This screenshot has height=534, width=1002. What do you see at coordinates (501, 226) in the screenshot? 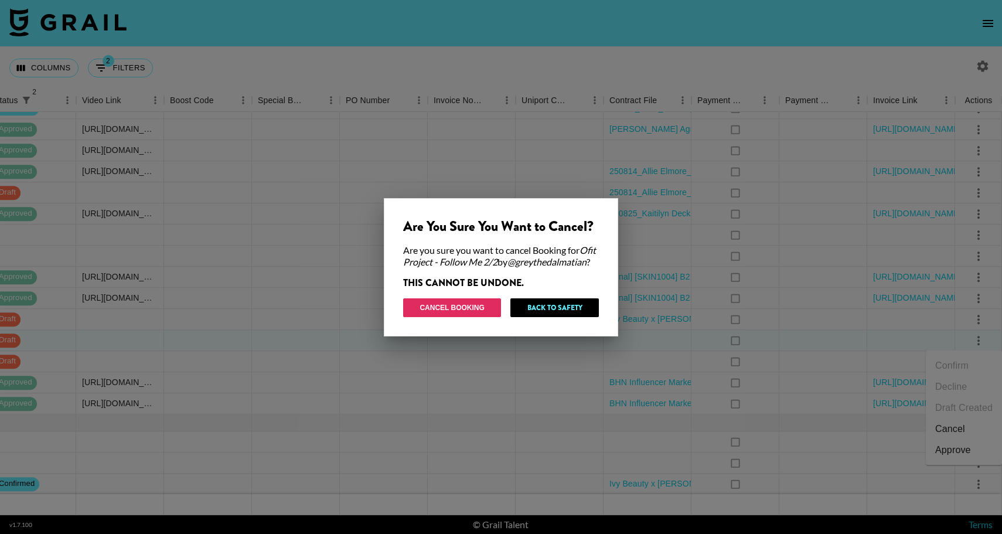
I see `div: Are You Sure You Want to Cancel?` at bounding box center [501, 226].